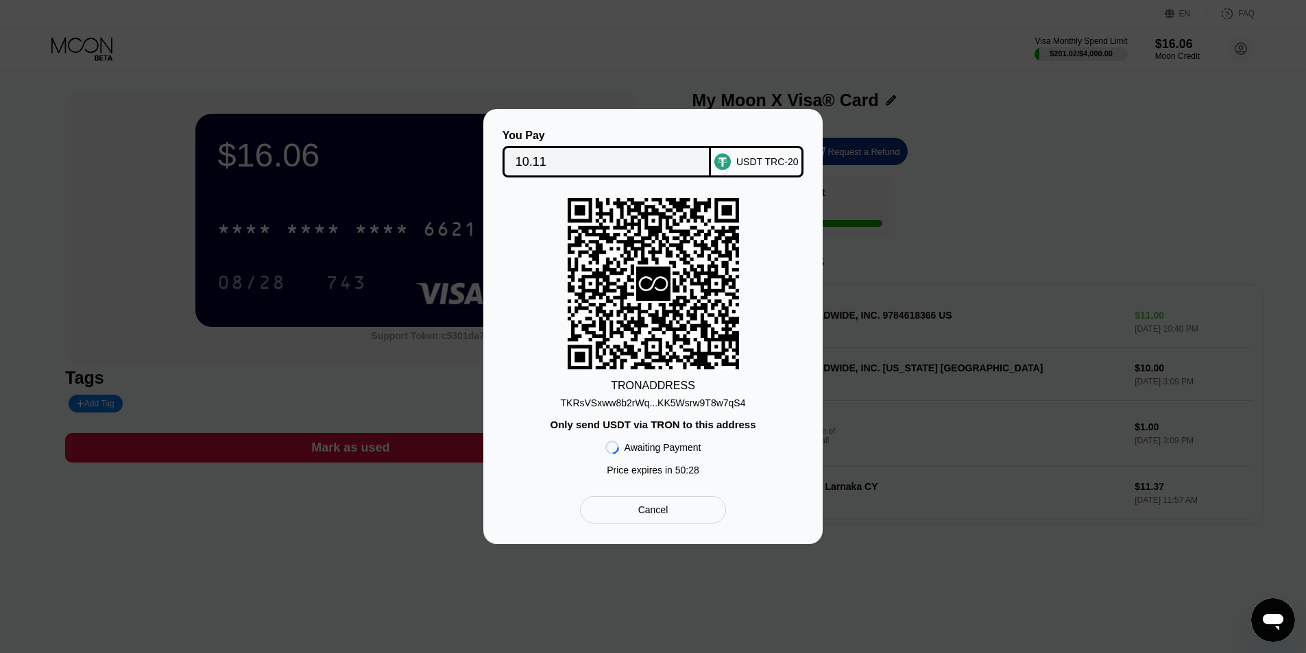 This screenshot has height=653, width=1306. I want to click on div: TRON ADDRESS, so click(652, 386).